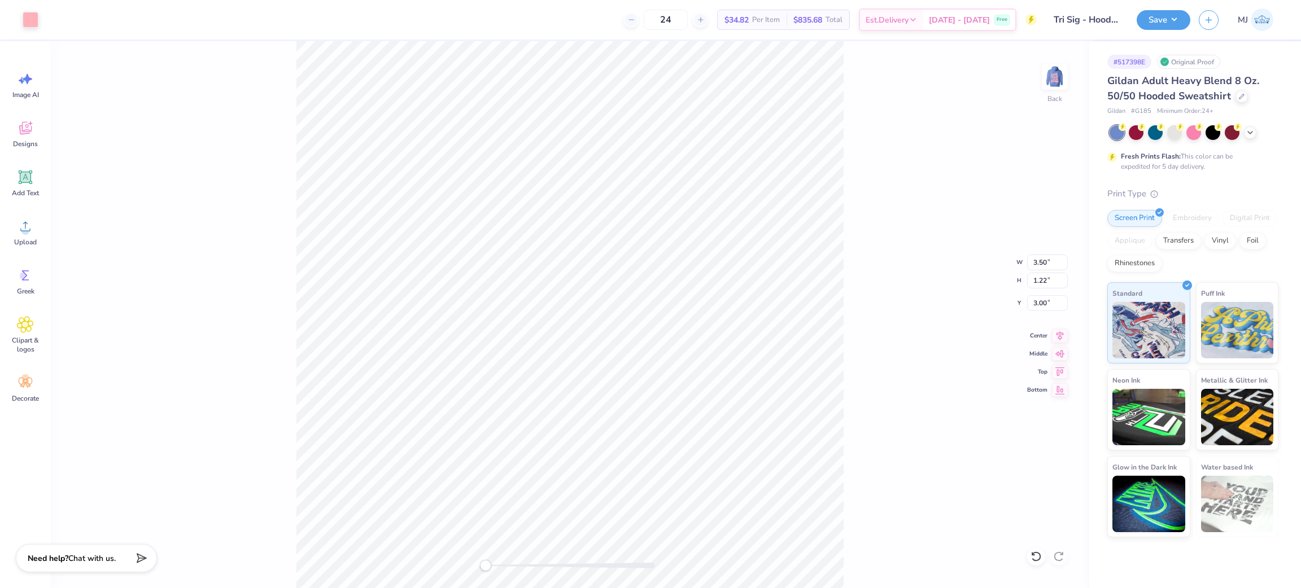 The width and height of the screenshot is (1301, 588). I want to click on span: Add Text, so click(25, 193).